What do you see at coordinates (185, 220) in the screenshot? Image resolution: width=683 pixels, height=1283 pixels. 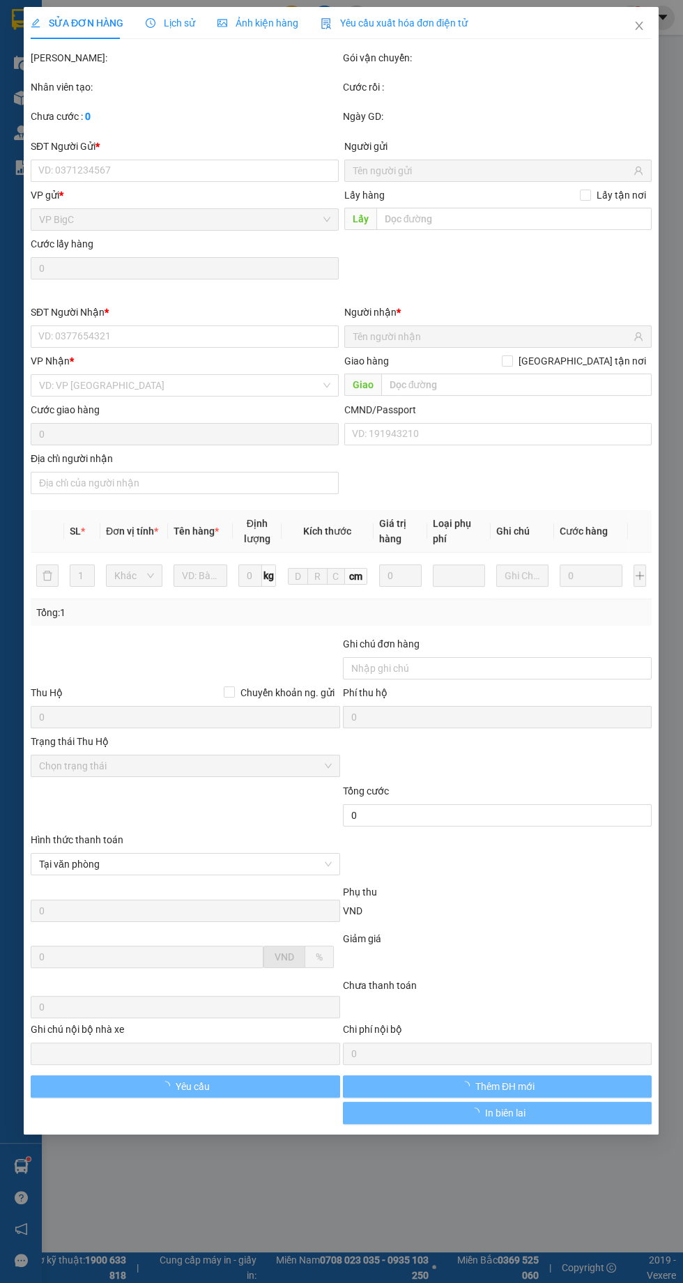 I see `span: VP BigC` at bounding box center [185, 220].